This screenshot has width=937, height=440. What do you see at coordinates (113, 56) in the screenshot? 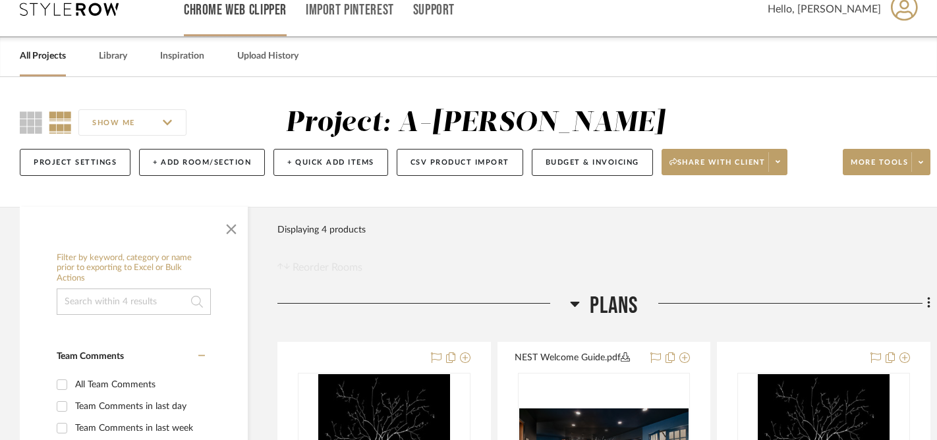
I see `a: Library` at bounding box center [113, 56].